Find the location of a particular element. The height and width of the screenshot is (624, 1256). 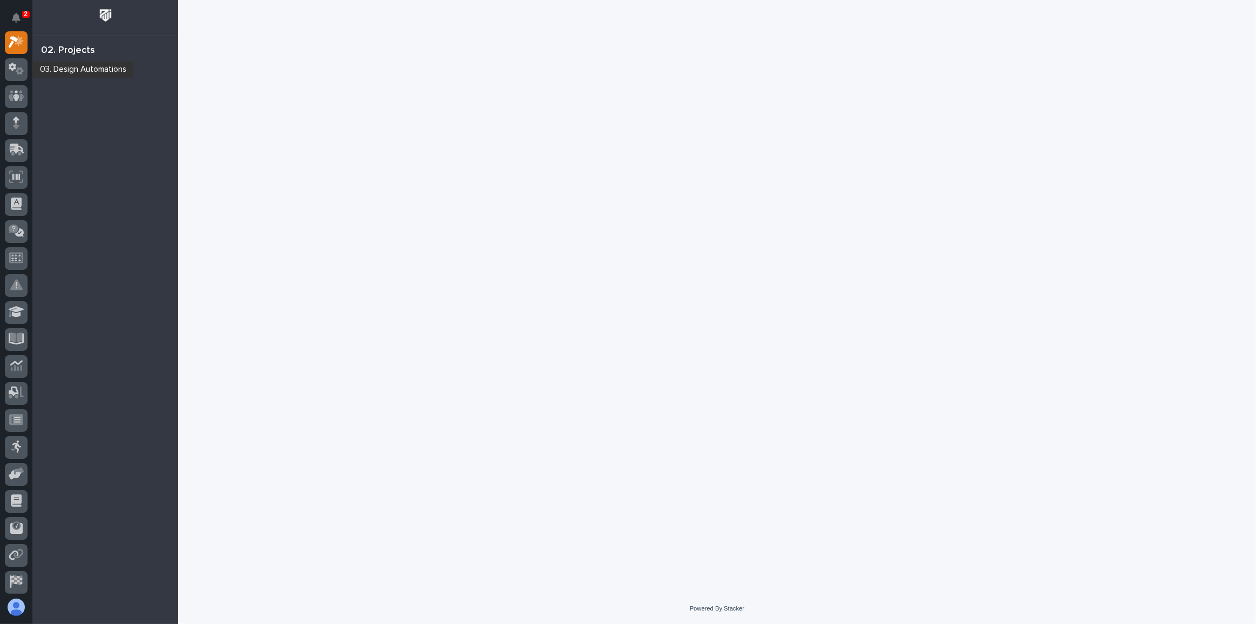

div: Notifications2 is located at coordinates (21, 22).